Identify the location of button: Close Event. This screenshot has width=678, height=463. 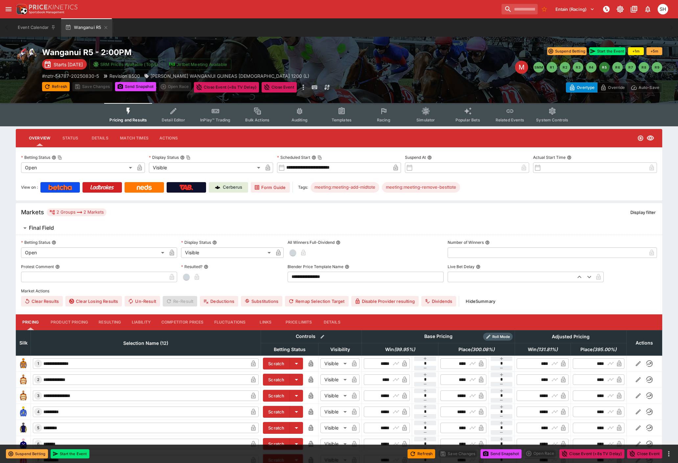
(279, 87).